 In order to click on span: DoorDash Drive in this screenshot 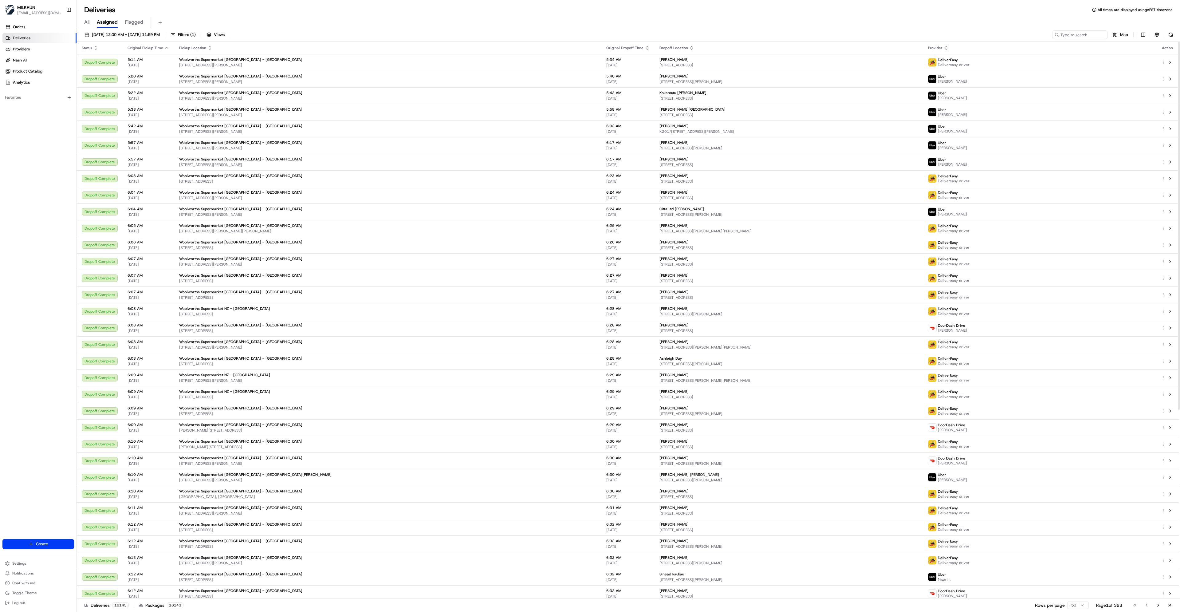, I will do `click(951, 325)`.